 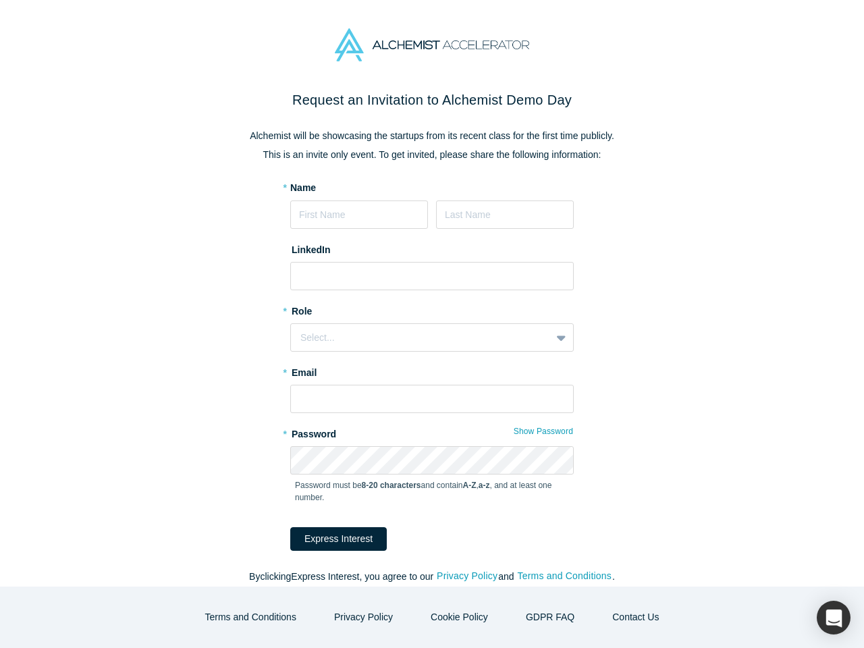 What do you see at coordinates (550, 617) in the screenshot?
I see `a: GDPR FAQ` at bounding box center [550, 617].